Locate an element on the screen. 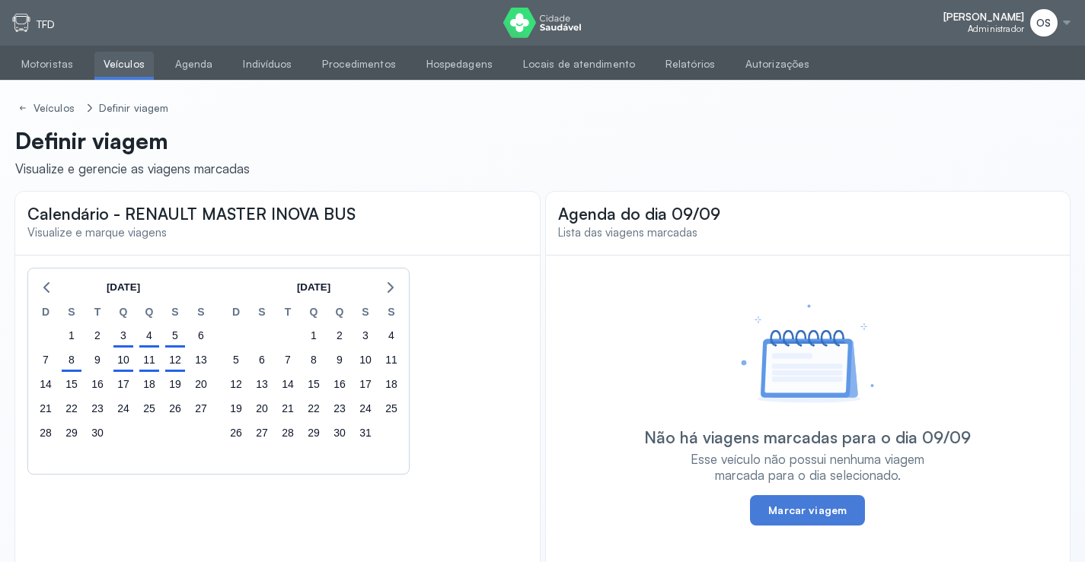 This screenshot has width=1085, height=562. div: quarta-feira, 24 de set. de 2025 is located at coordinates (123, 409).